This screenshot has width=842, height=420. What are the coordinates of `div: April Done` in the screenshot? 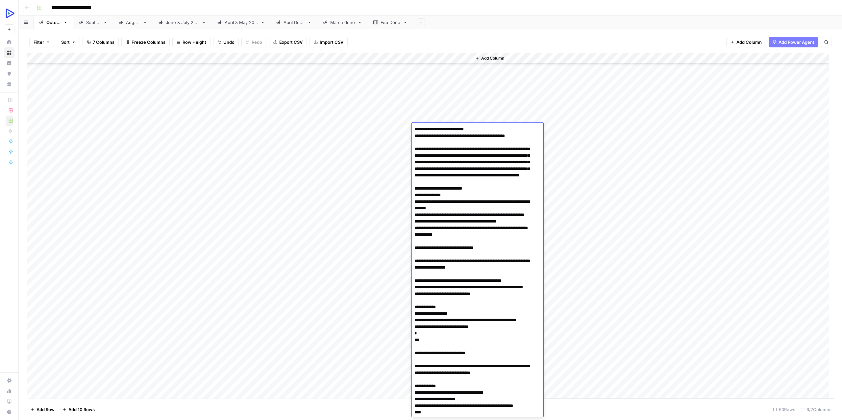 It's located at (294, 22).